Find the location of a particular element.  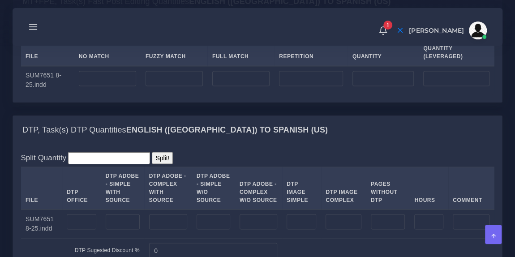

th: DTP Office is located at coordinates (81, 187).